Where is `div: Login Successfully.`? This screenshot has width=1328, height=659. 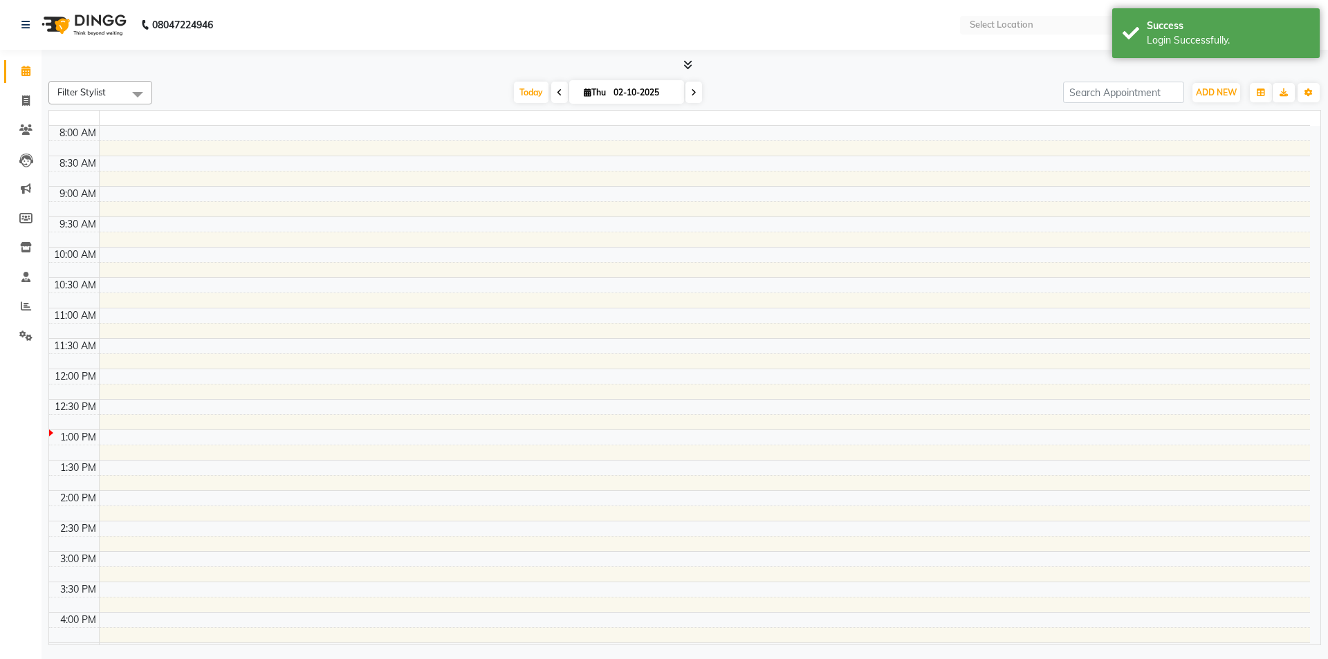 div: Login Successfully. is located at coordinates (1228, 40).